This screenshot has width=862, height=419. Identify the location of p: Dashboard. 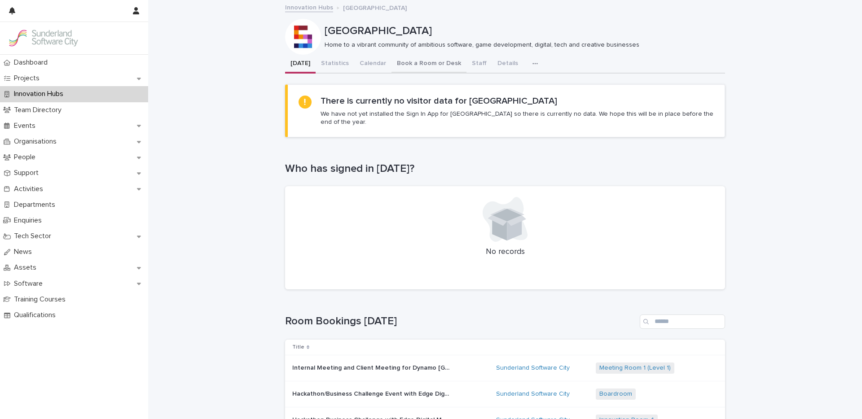
(32, 62).